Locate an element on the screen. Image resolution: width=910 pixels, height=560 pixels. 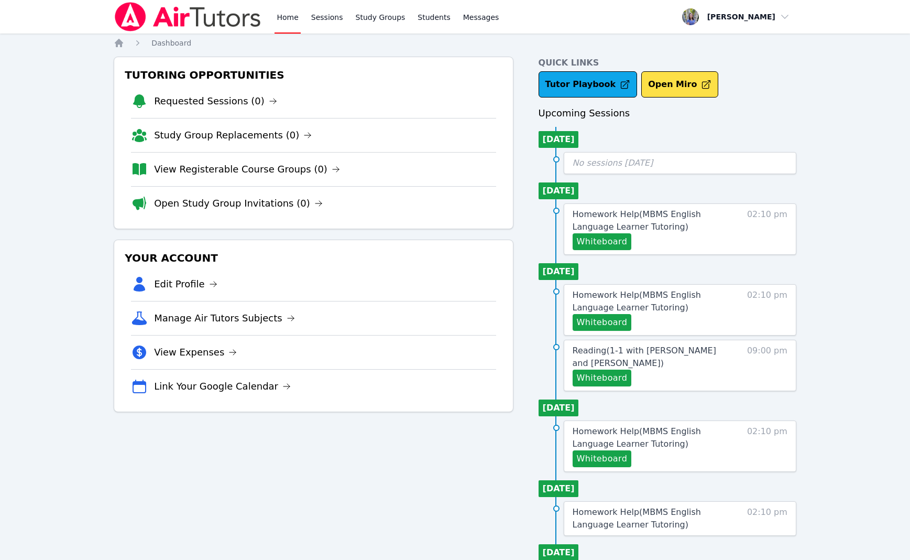
a: Tutor Playbook is located at coordinates (588, 84).